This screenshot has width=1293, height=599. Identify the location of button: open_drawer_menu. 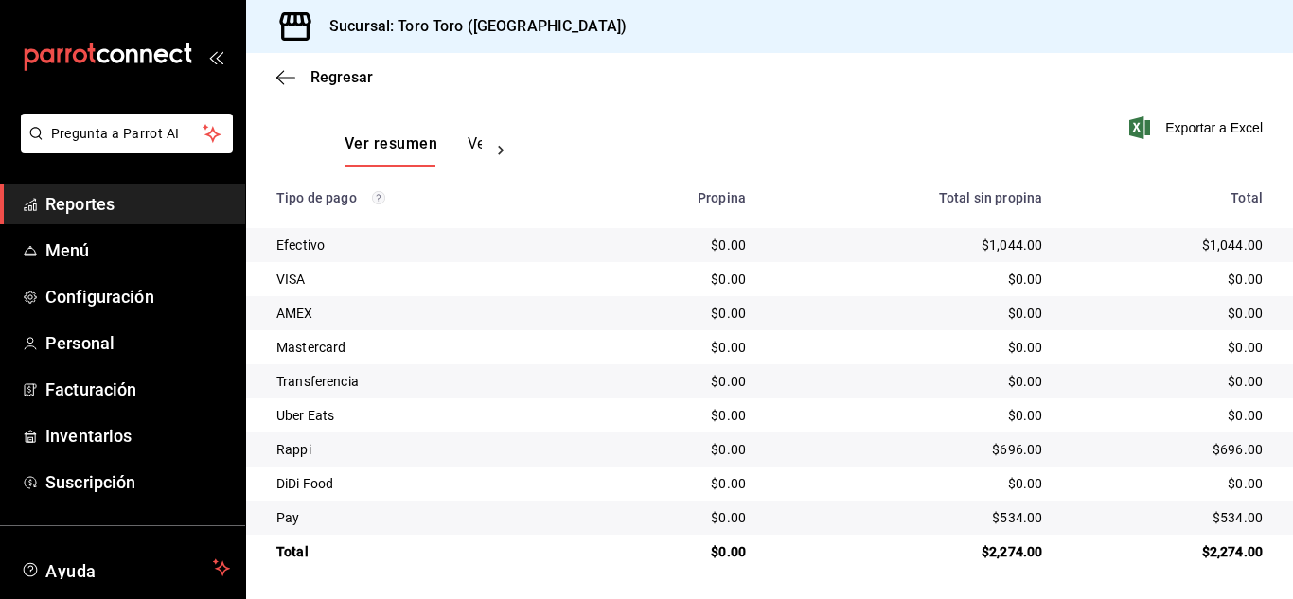
(216, 57).